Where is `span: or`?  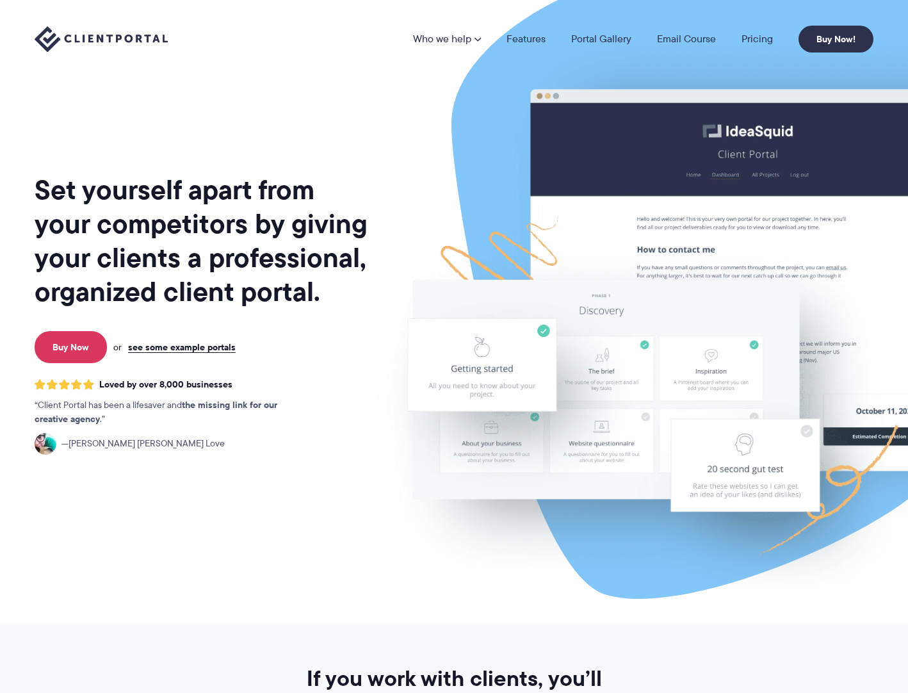 span: or is located at coordinates (117, 347).